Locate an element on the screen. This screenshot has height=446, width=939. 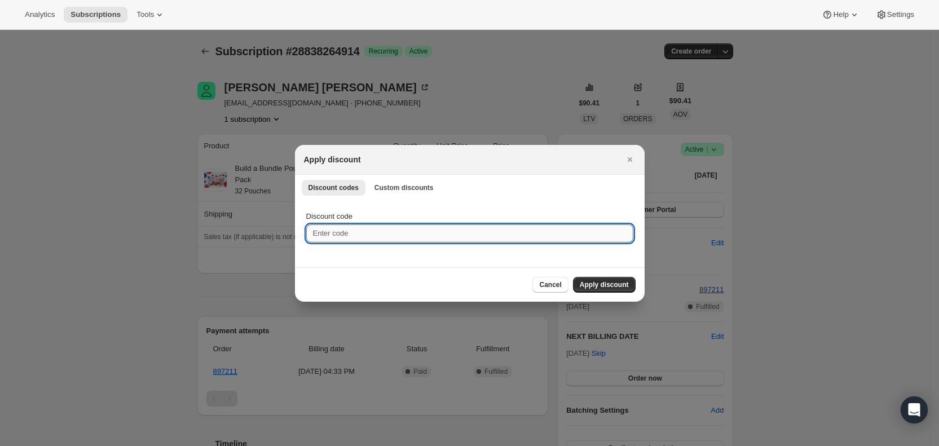
span: Analytics is located at coordinates (39, 15).